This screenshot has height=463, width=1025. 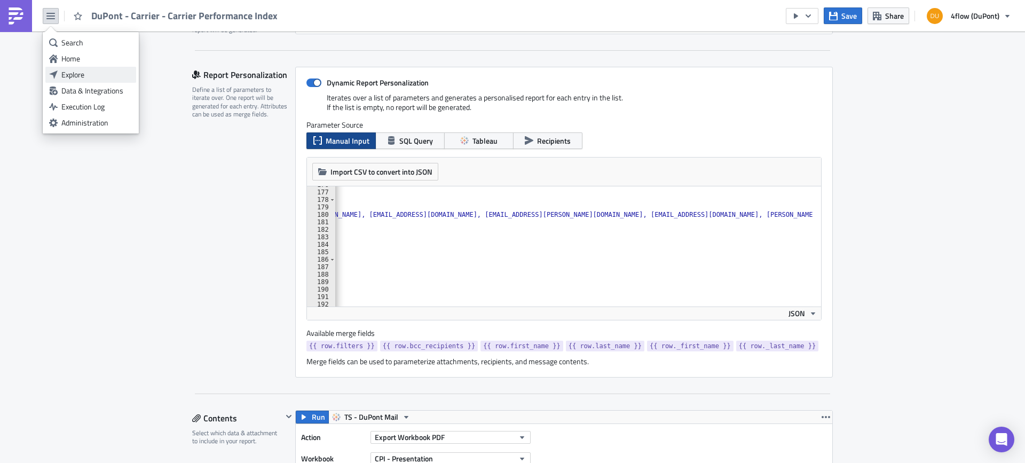 What do you see at coordinates (371, 417) in the screenshot?
I see `button: TS - DuPont Mail` at bounding box center [371, 417].